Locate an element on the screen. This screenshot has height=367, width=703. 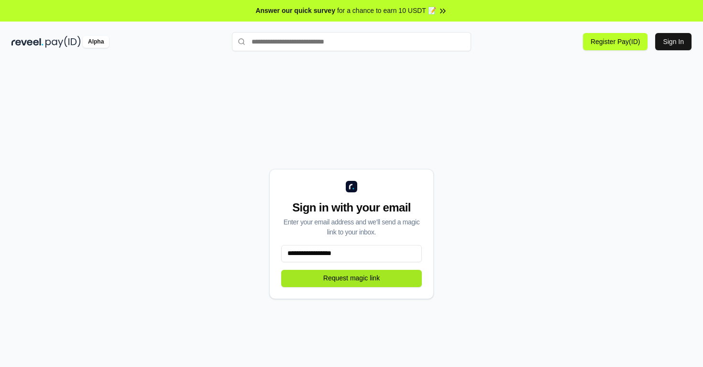
button: Register Pay(ID) is located at coordinates (615, 42).